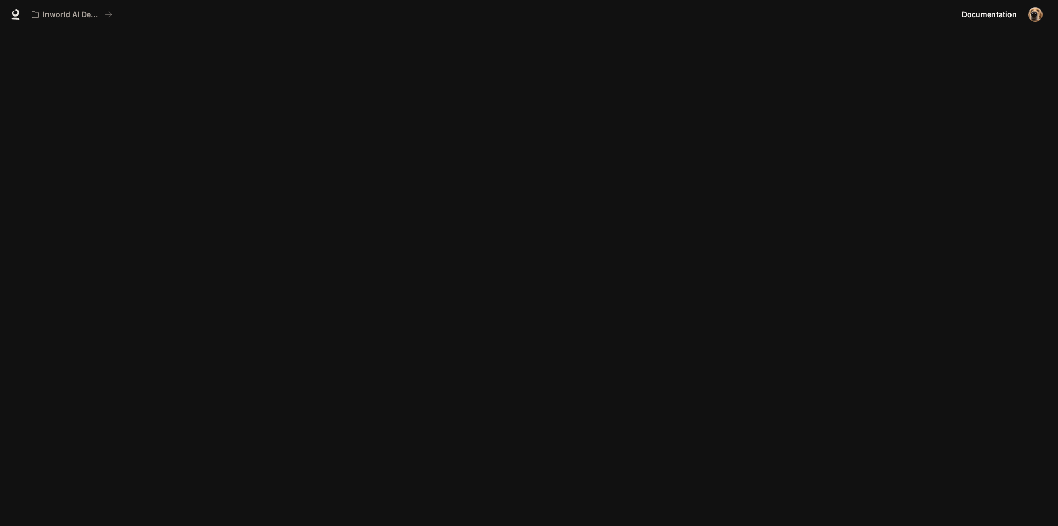  I want to click on a: Documentation, so click(989, 14).